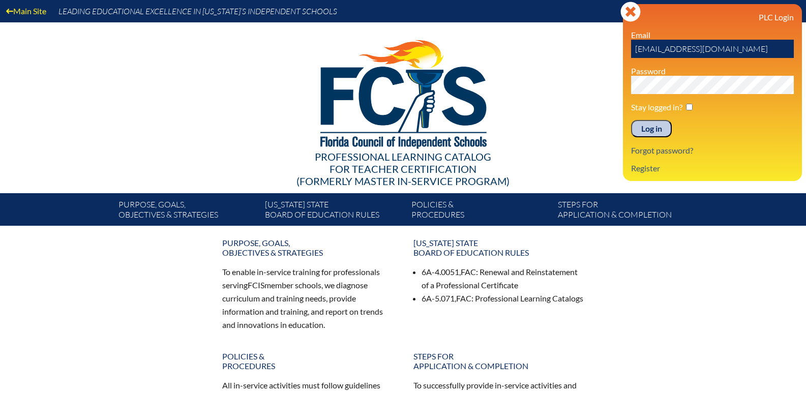 Image resolution: width=806 pixels, height=393 pixels. Describe the element at coordinates (256, 285) in the screenshot. I see `span: FCIS` at that location.